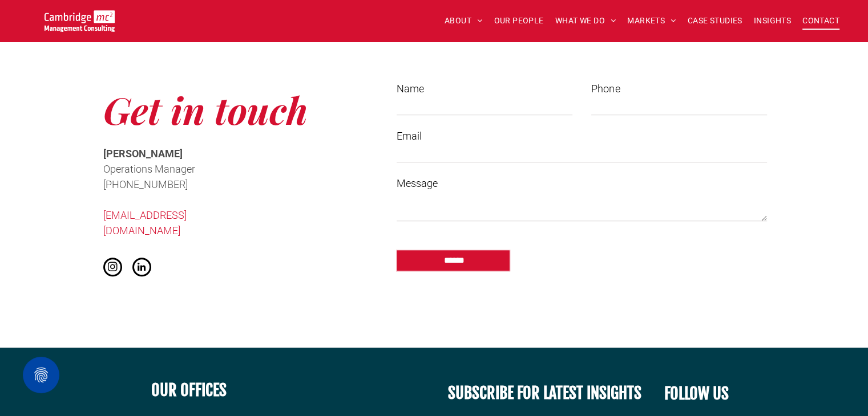 This screenshot has height=416, width=868. I want to click on label: Phone, so click(678, 88).